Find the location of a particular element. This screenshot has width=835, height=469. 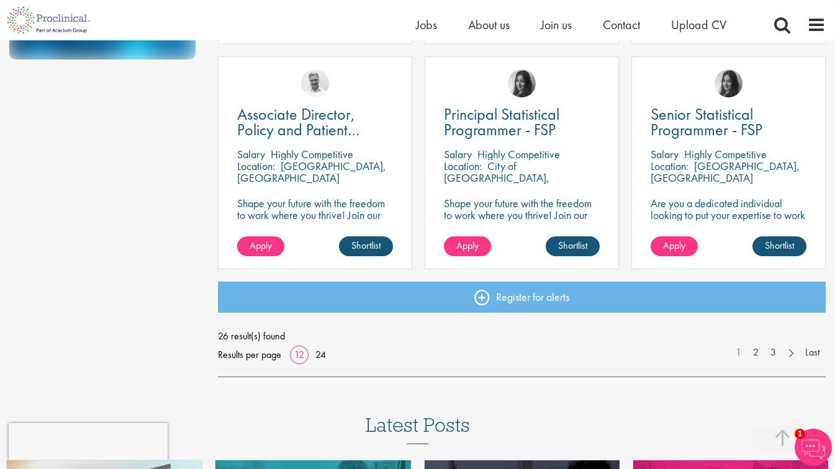

span: Results per page is located at coordinates (250, 355).